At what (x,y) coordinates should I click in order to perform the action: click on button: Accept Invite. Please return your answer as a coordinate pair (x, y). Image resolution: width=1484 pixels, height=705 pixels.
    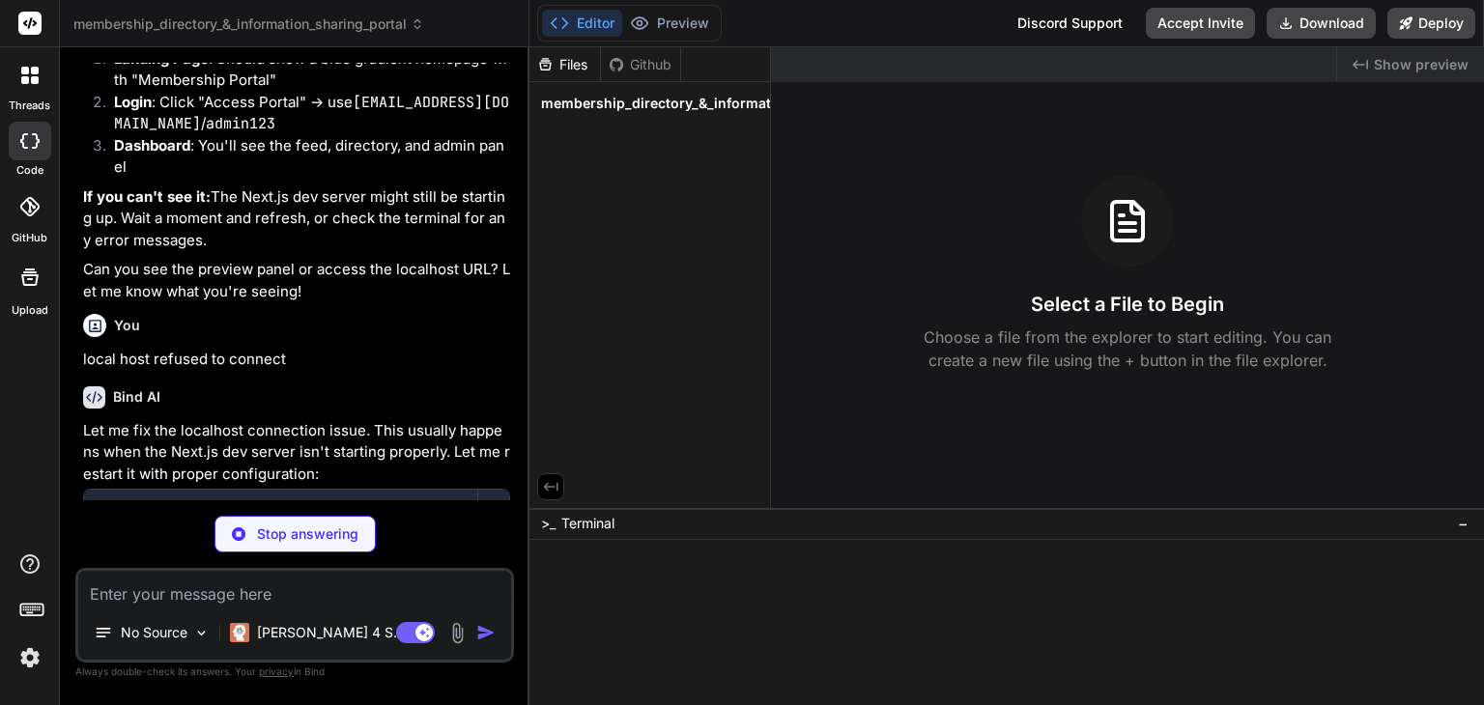
    Looking at the image, I should click on (1200, 23).